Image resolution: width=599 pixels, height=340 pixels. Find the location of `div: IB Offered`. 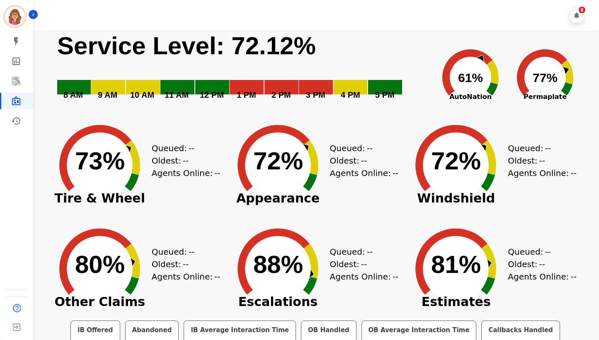

div: IB Offered is located at coordinates (95, 330).